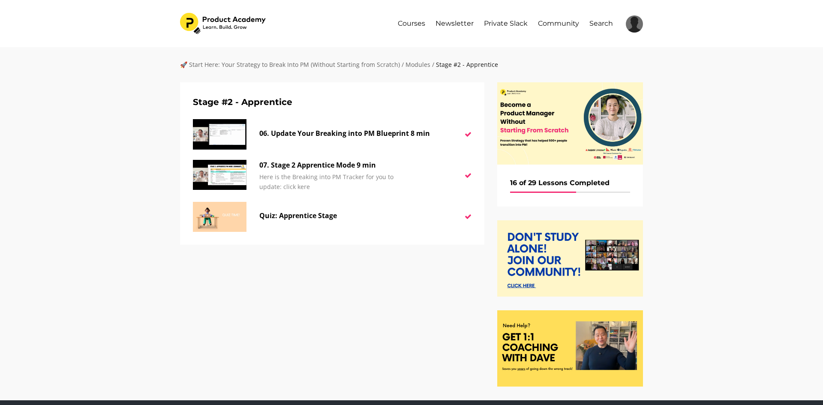  Describe the element at coordinates (345, 134) in the screenshot. I see `p: 06. Update Your Breaking into PM Blueprint 8 min` at that location.